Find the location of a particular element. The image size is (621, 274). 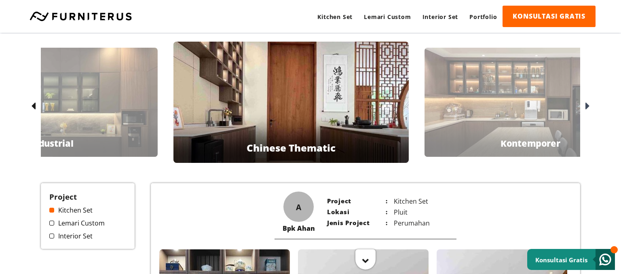

h3: Project is located at coordinates (88, 197).